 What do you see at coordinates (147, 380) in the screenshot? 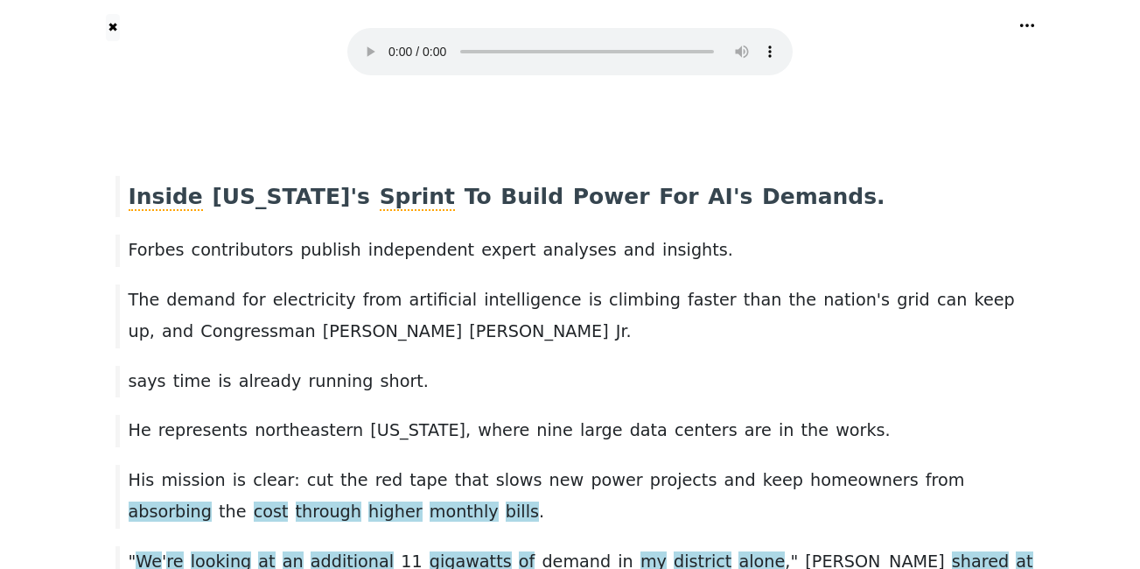
I see `span: says` at bounding box center [147, 380].